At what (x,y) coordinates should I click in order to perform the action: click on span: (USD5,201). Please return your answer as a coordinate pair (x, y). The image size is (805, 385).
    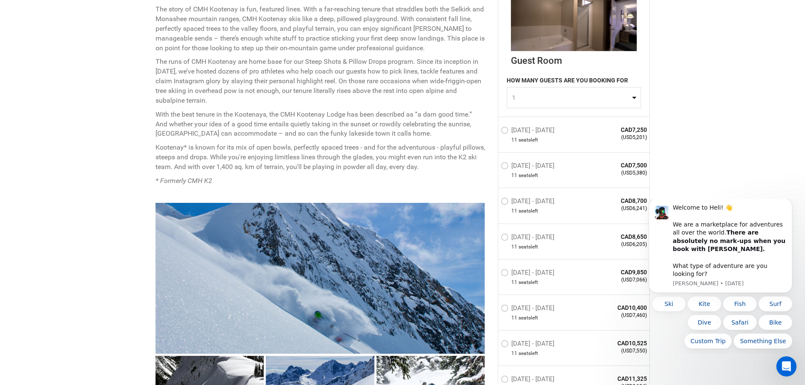
    Looking at the image, I should click on (617, 137).